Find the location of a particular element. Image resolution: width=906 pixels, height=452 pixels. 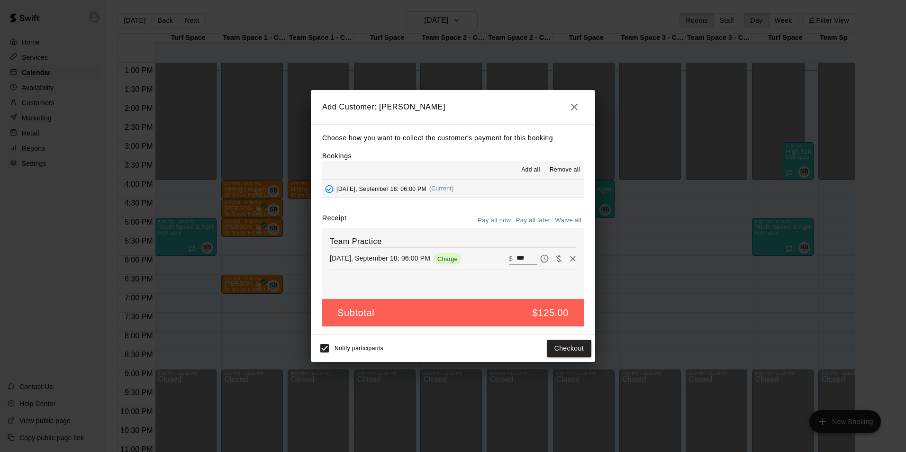

button: Remove is located at coordinates (573, 259).